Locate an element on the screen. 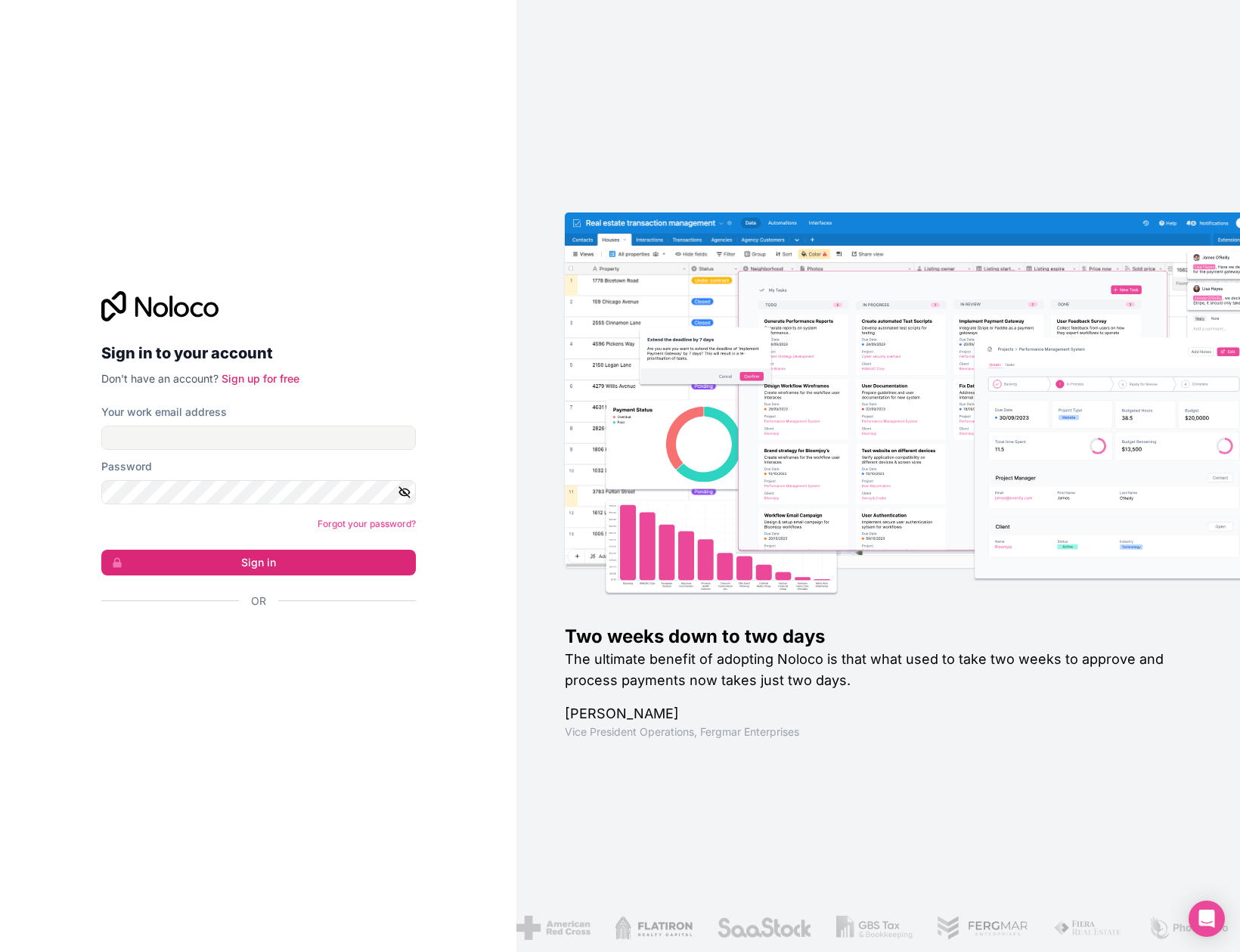  h1: Vice President Operations , Fergmar Enterprises is located at coordinates (878, 732).